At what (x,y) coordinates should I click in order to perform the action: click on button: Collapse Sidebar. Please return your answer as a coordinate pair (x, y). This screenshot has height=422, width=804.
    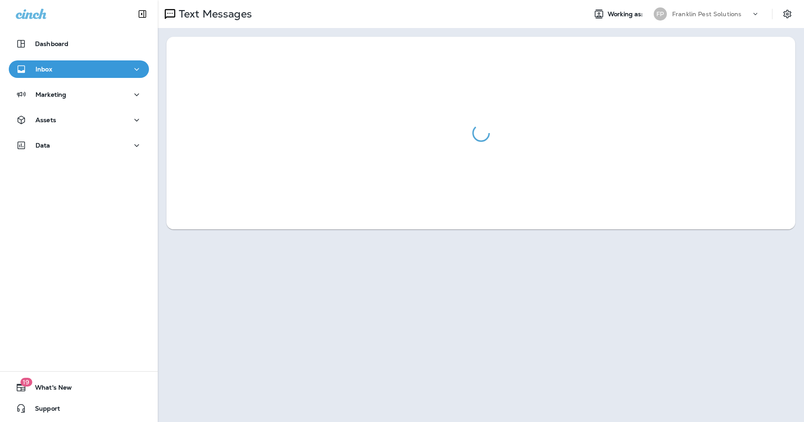
    Looking at the image, I should click on (142, 14).